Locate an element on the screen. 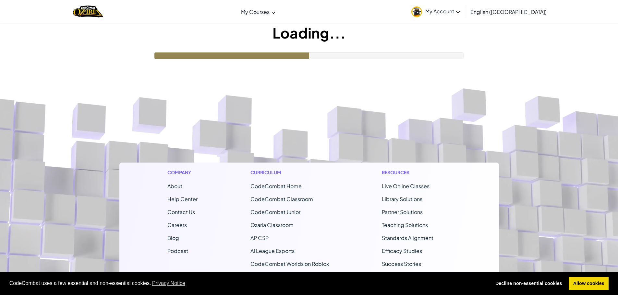 The height and width of the screenshot is (295, 618). a: Ozaria by CodeCombat logo is located at coordinates (88, 11).